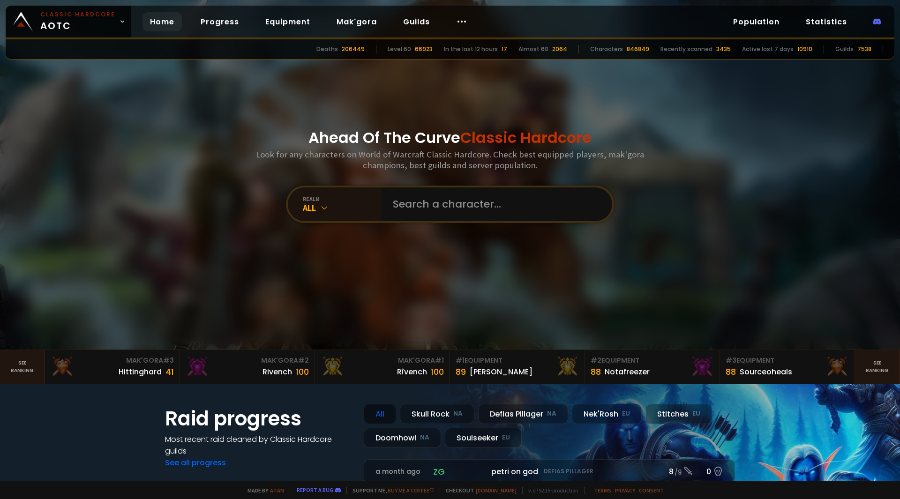 The height and width of the screenshot is (499, 900). Describe the element at coordinates (653, 367) in the screenshot. I see `a: #2Equipment88Notafreezer` at that location.